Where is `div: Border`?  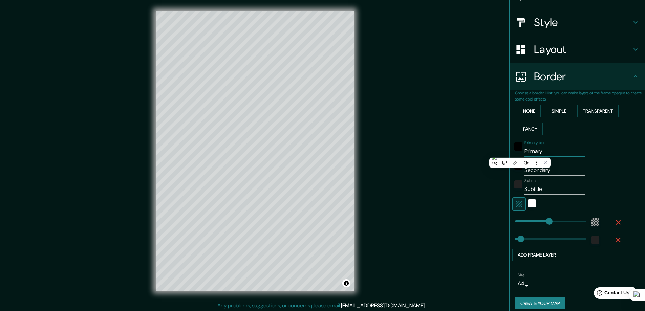
div: Border is located at coordinates (577, 77).